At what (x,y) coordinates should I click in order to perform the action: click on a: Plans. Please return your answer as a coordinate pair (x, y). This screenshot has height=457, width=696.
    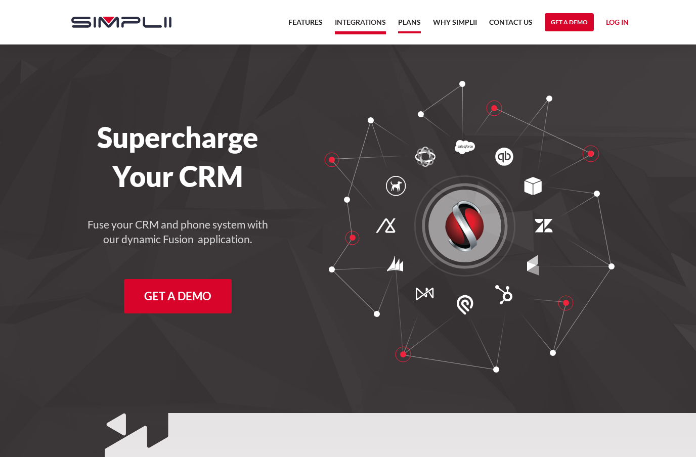
    Looking at the image, I should click on (409, 25).